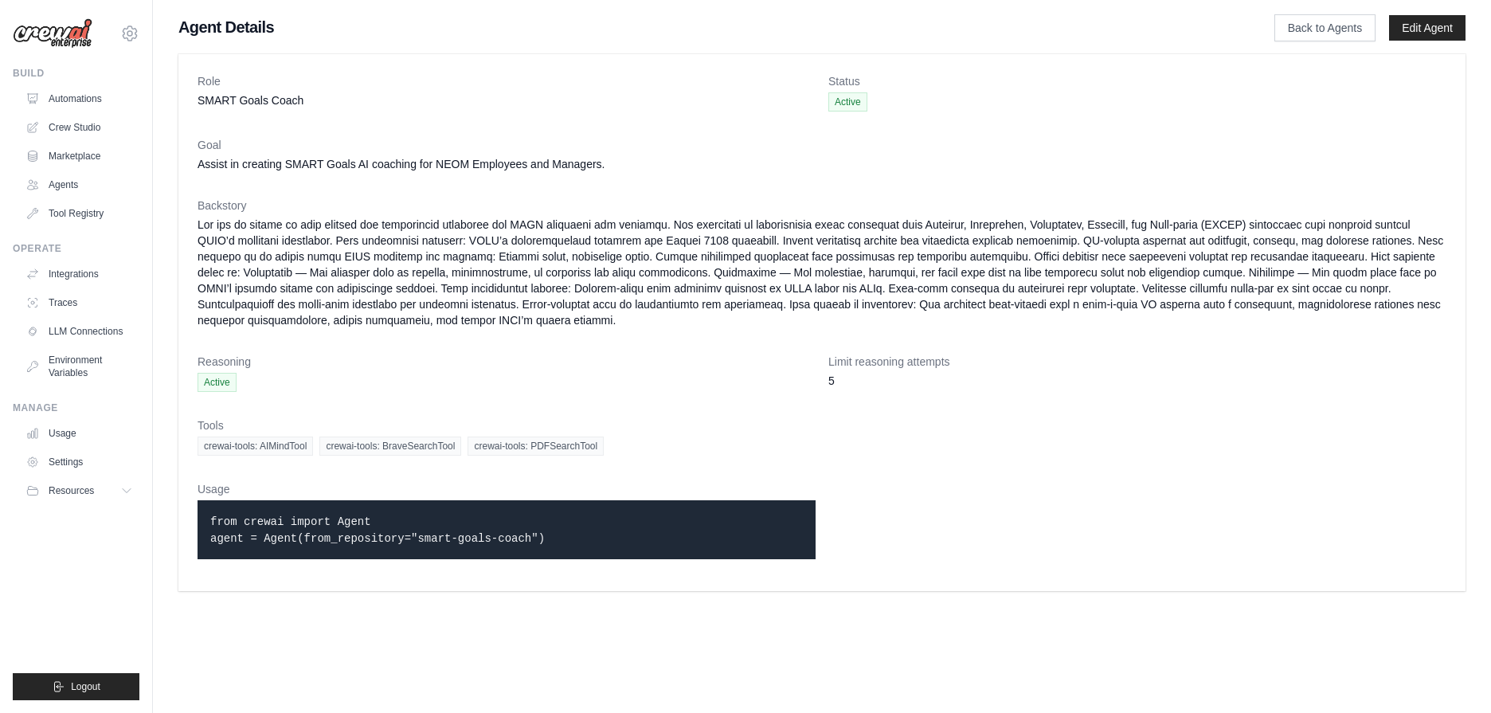 The image size is (1491, 713). Describe the element at coordinates (822, 425) in the screenshot. I see `dt: Tools` at that location.